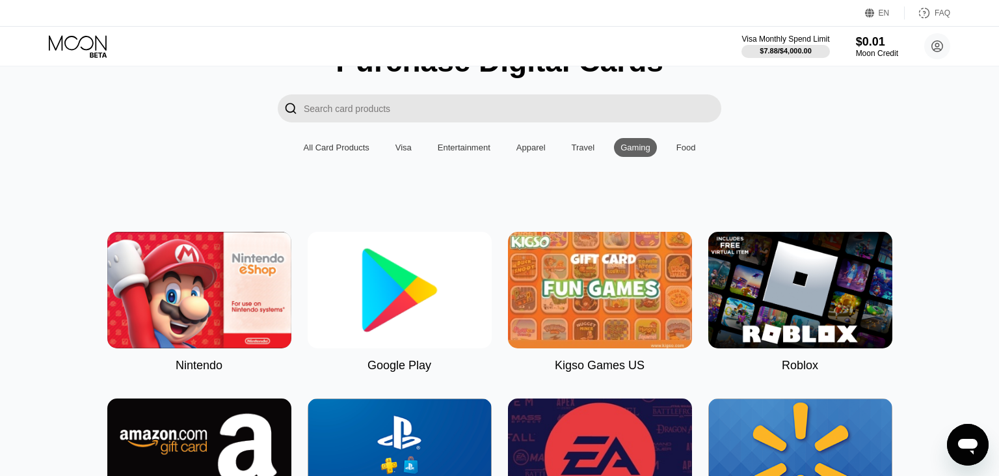 The width and height of the screenshot is (999, 476). Describe the element at coordinates (400, 365) in the screenshot. I see `div: Google Play` at that location.